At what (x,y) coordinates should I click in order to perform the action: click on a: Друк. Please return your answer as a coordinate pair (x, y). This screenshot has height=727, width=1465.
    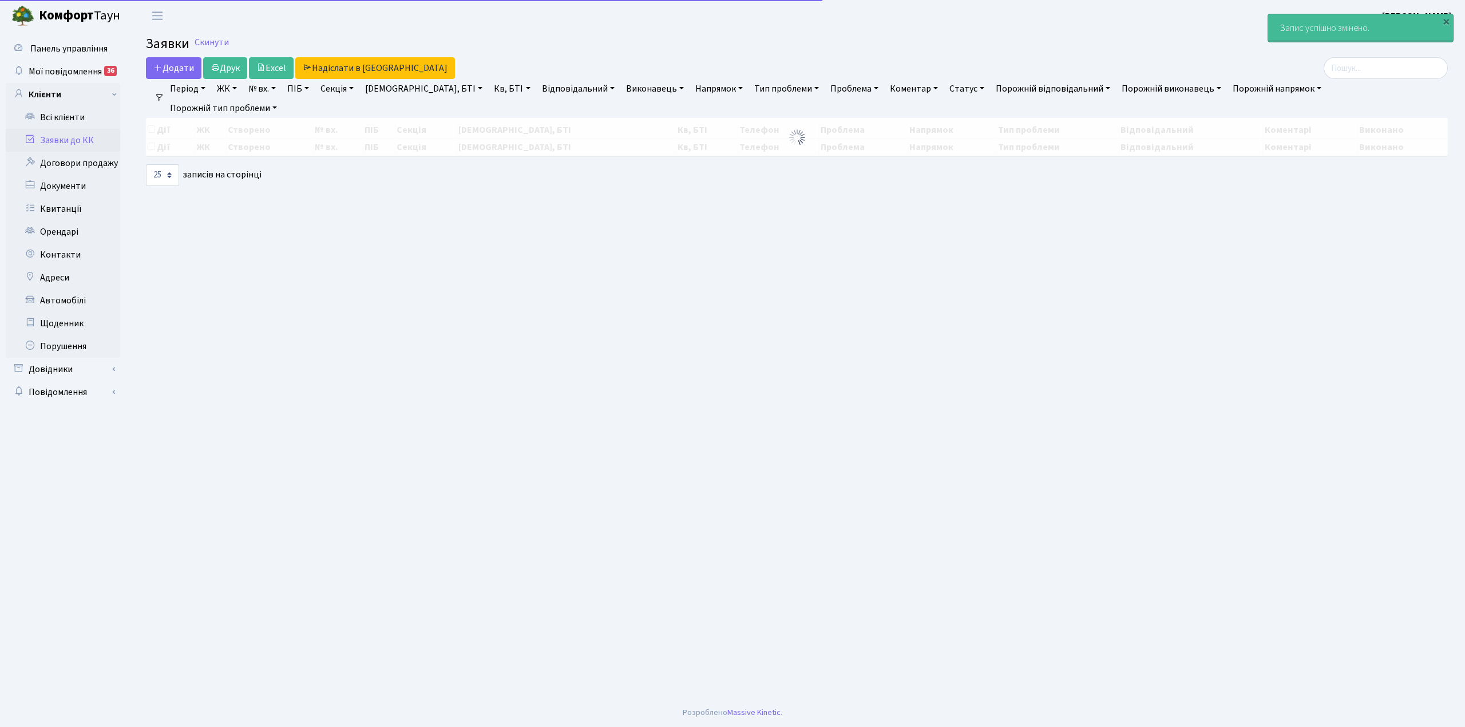
    Looking at the image, I should click on (225, 68).